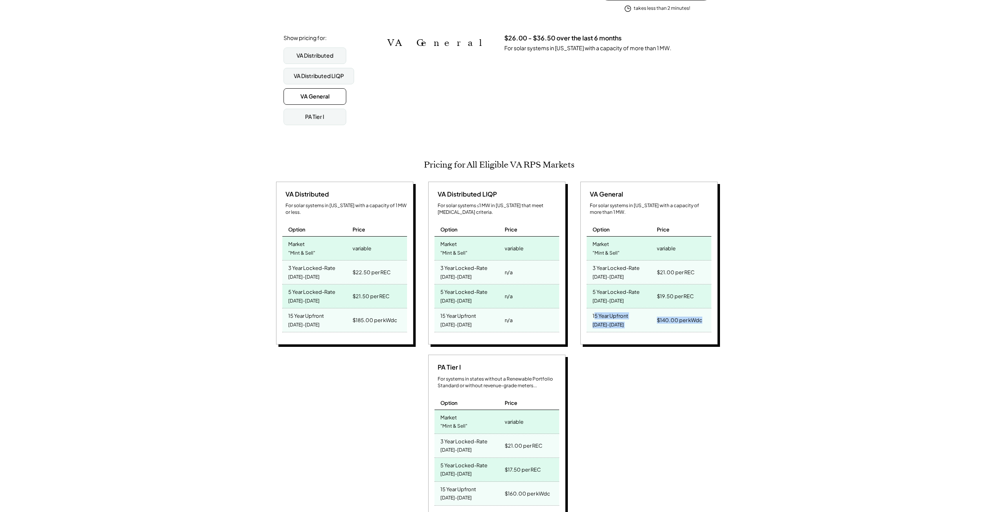 This screenshot has width=998, height=512. I want to click on div: $19.50 per REC, so click(675, 296).